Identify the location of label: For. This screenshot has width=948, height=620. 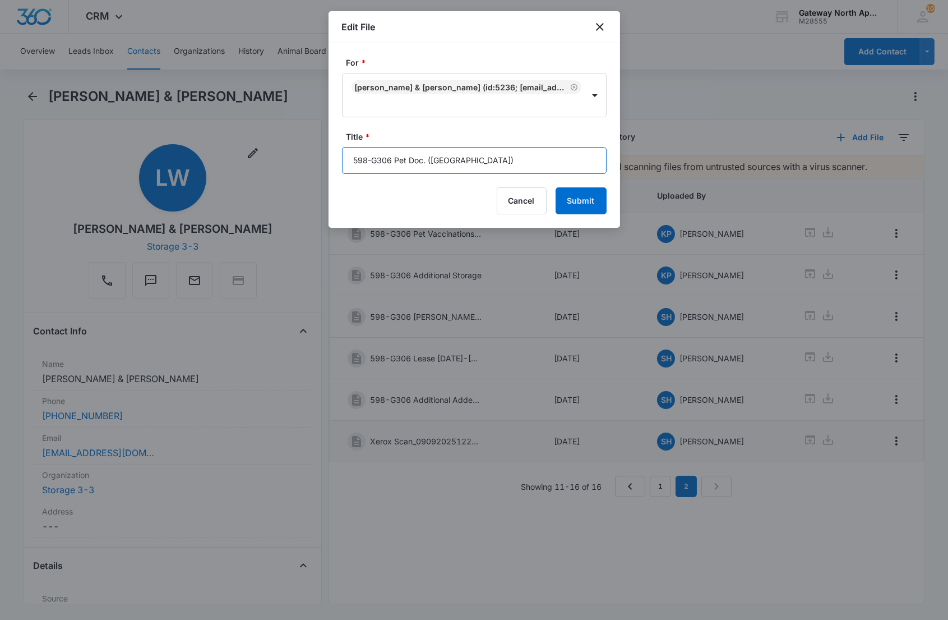
(479, 62).